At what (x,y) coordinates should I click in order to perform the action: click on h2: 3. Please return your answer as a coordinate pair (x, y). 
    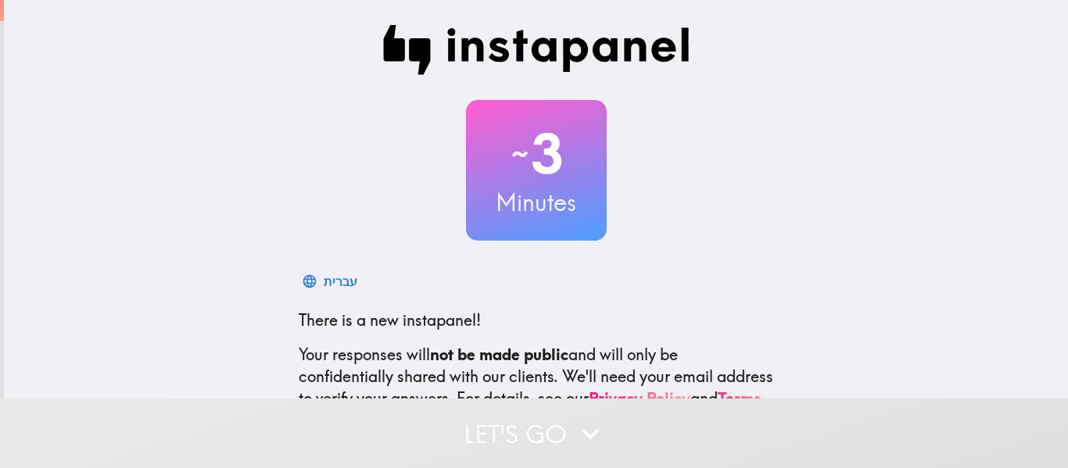
    Looking at the image, I should click on (536, 154).